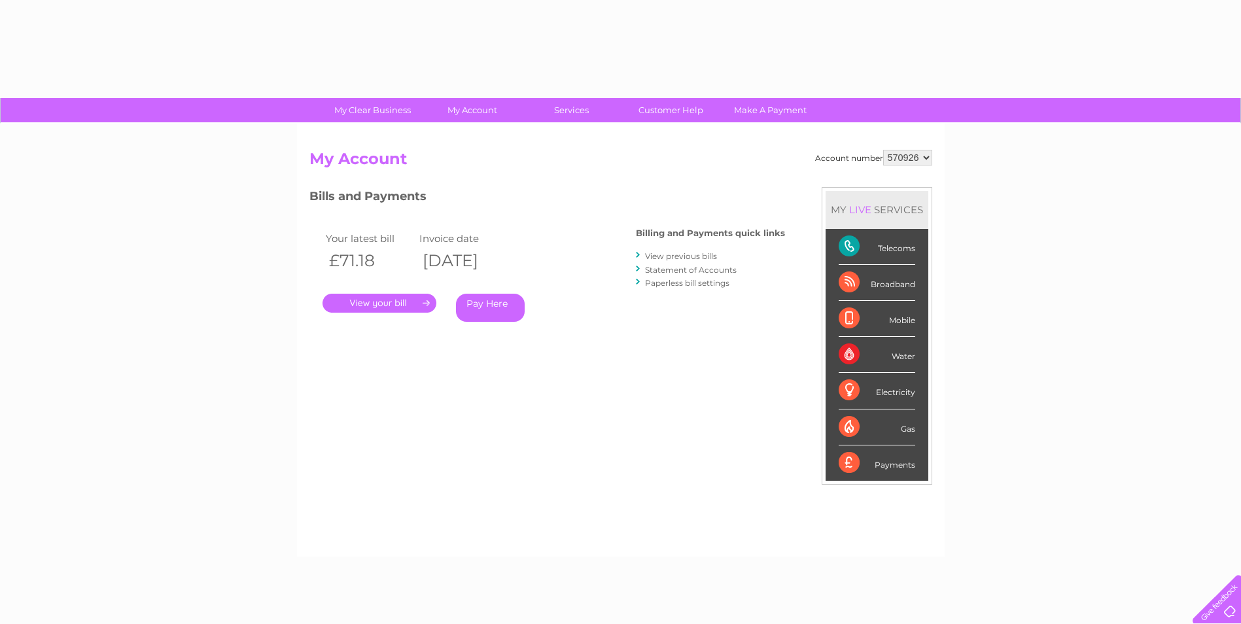 This screenshot has height=624, width=1241. I want to click on a: Paperless bill settings, so click(687, 283).